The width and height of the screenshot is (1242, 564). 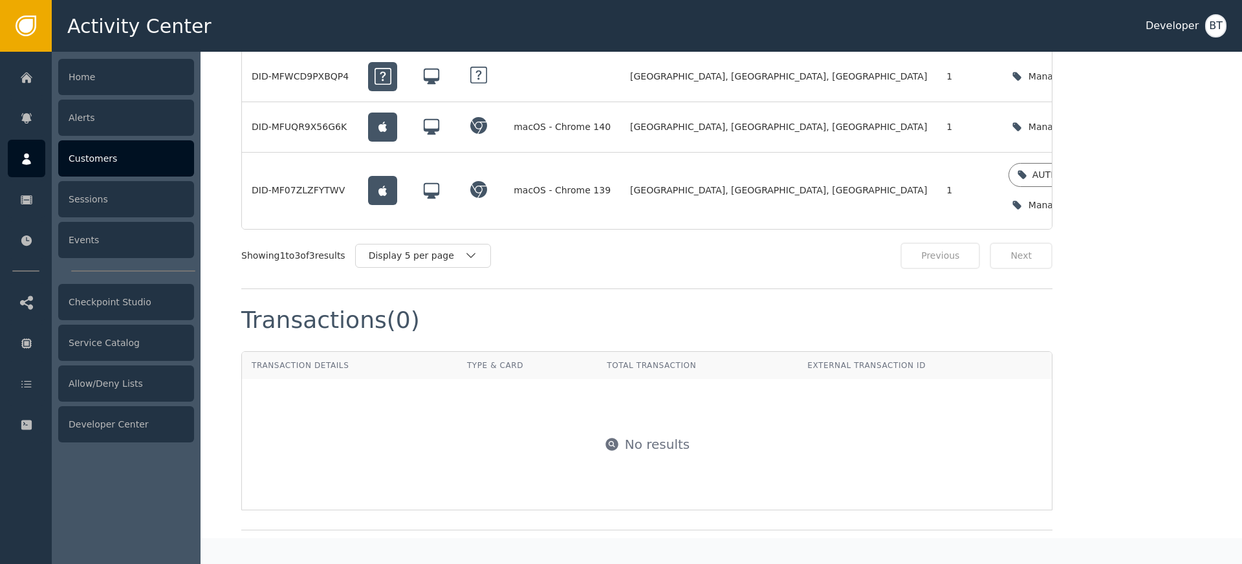 What do you see at coordinates (1215, 26) in the screenshot?
I see `div: BT` at bounding box center [1215, 26].